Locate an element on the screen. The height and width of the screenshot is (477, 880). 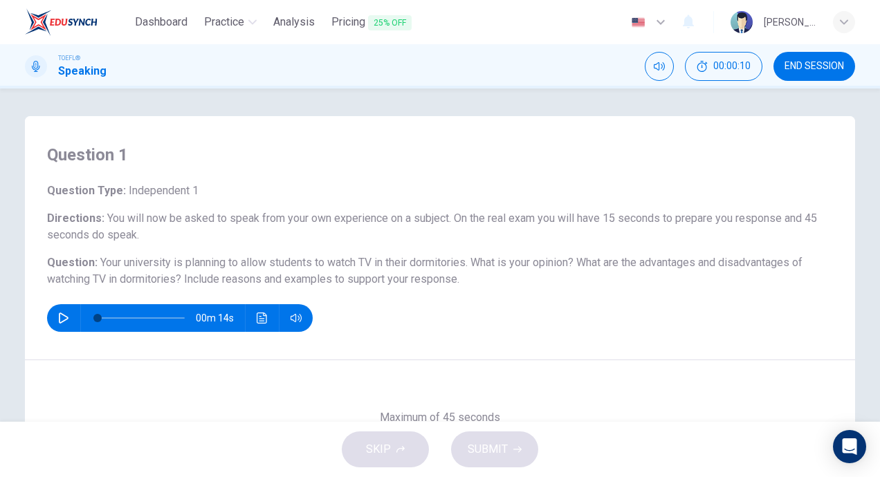
a: Analysis is located at coordinates (294, 22).